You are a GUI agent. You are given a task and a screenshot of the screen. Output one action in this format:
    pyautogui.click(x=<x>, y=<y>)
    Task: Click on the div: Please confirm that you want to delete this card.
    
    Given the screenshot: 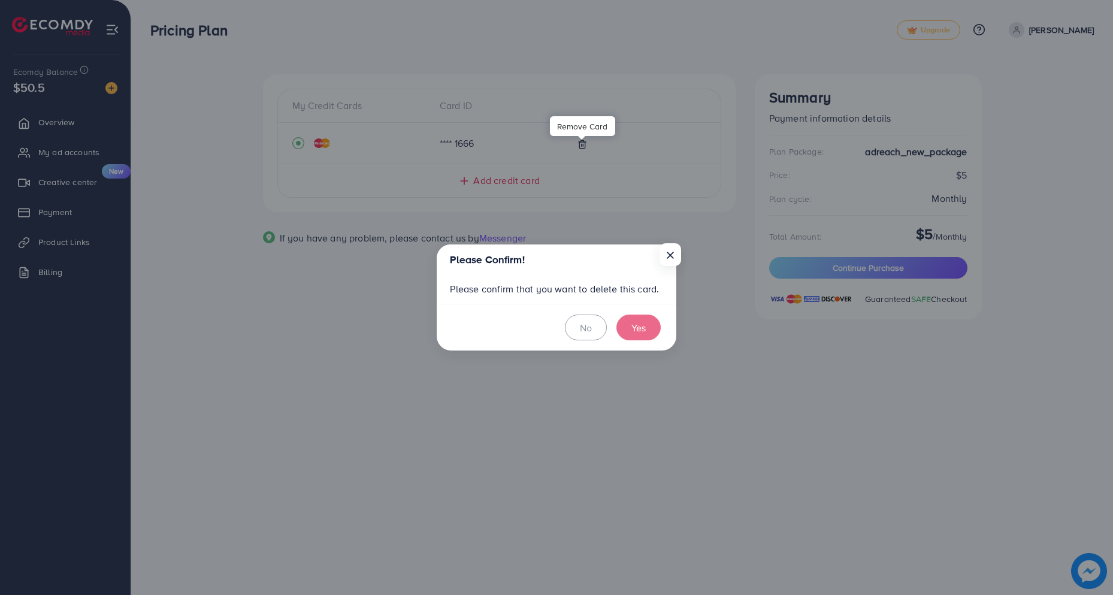 What is the action you would take?
    pyautogui.click(x=556, y=289)
    